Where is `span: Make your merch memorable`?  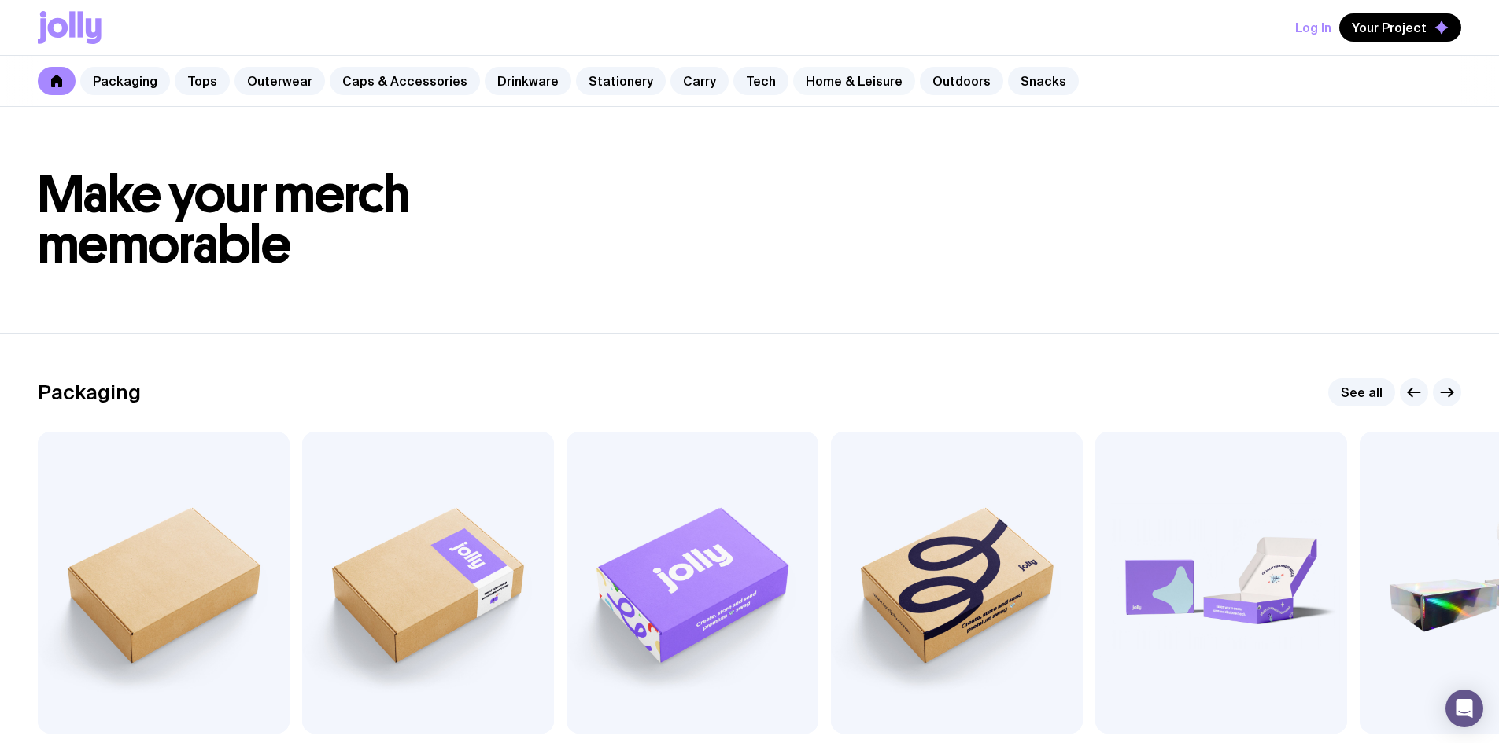 span: Make your merch memorable is located at coordinates (223, 219).